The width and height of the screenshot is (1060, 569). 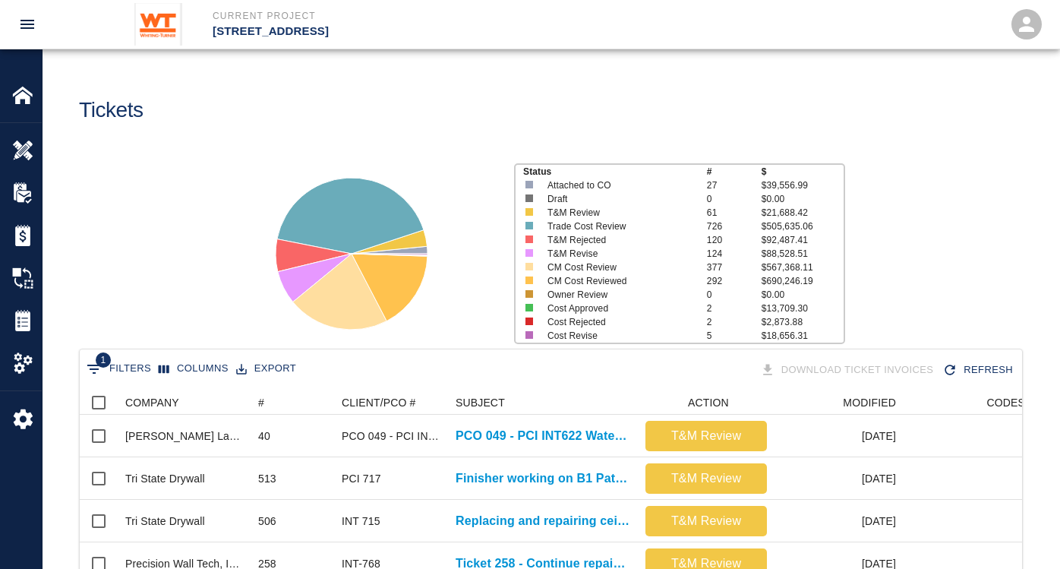 What do you see at coordinates (103, 360) in the screenshot?
I see `span: 1` at bounding box center [103, 360].